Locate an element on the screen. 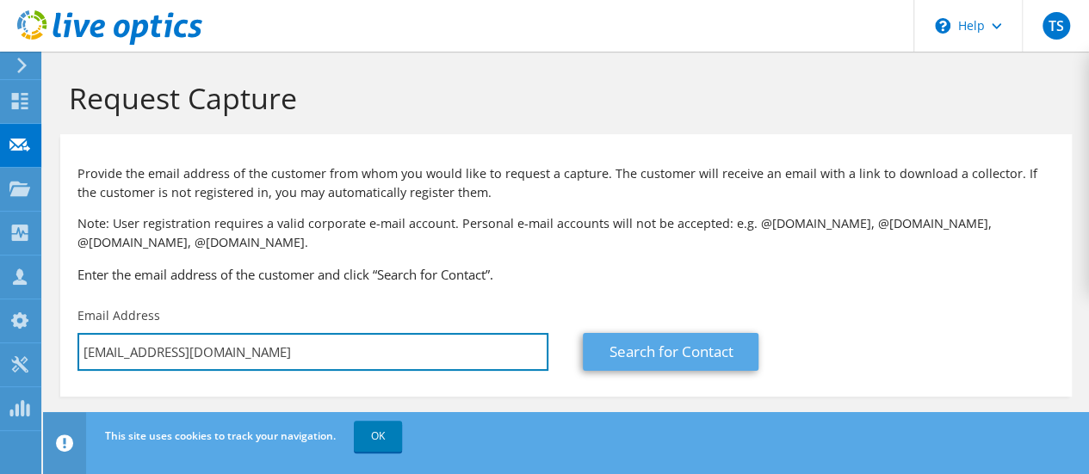 This screenshot has height=474, width=1089. a: Search for Contact is located at coordinates (671, 352).